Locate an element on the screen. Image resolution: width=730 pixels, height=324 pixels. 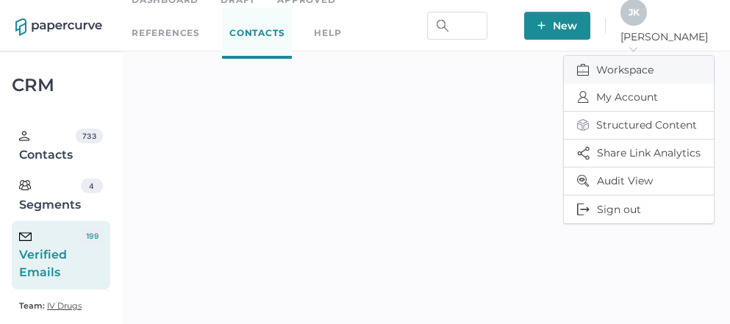
img: share-icon.3dc0fe15.svg is located at coordinates (583, 153).